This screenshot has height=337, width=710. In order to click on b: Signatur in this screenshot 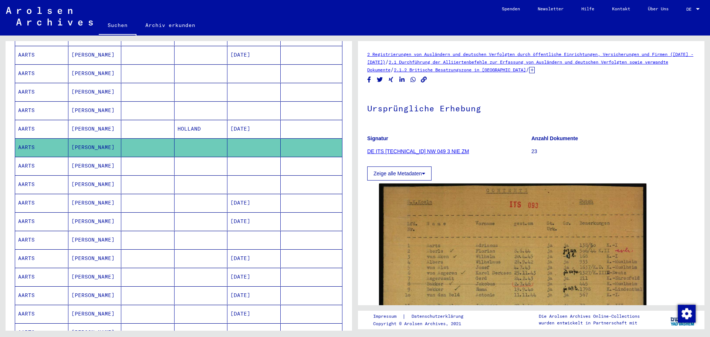, I will do `click(377, 138)`.